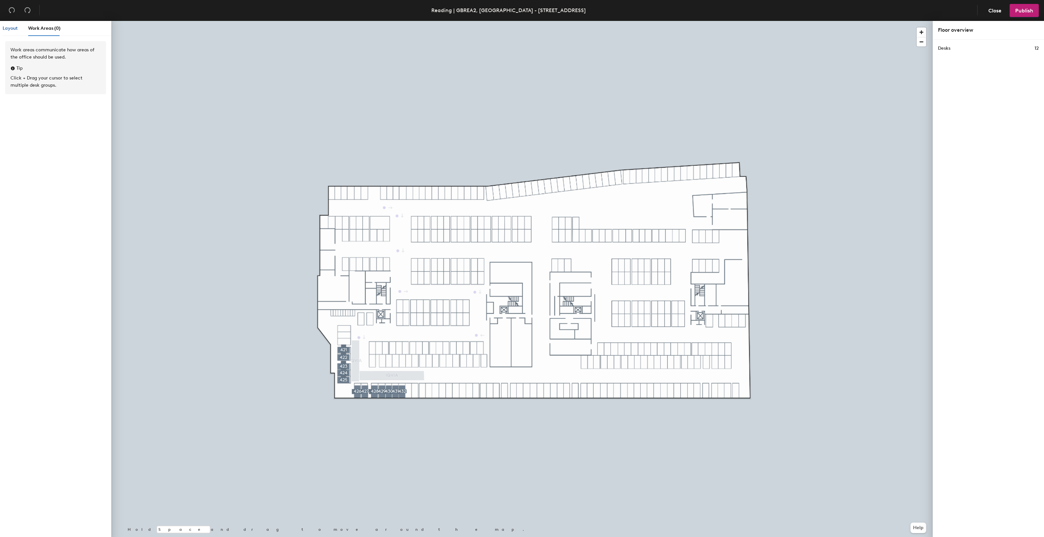 Image resolution: width=1044 pixels, height=537 pixels. What do you see at coordinates (56, 82) in the screenshot?
I see `div: Click + Drag your cursor to select multiple desk groups.` at bounding box center [56, 82].